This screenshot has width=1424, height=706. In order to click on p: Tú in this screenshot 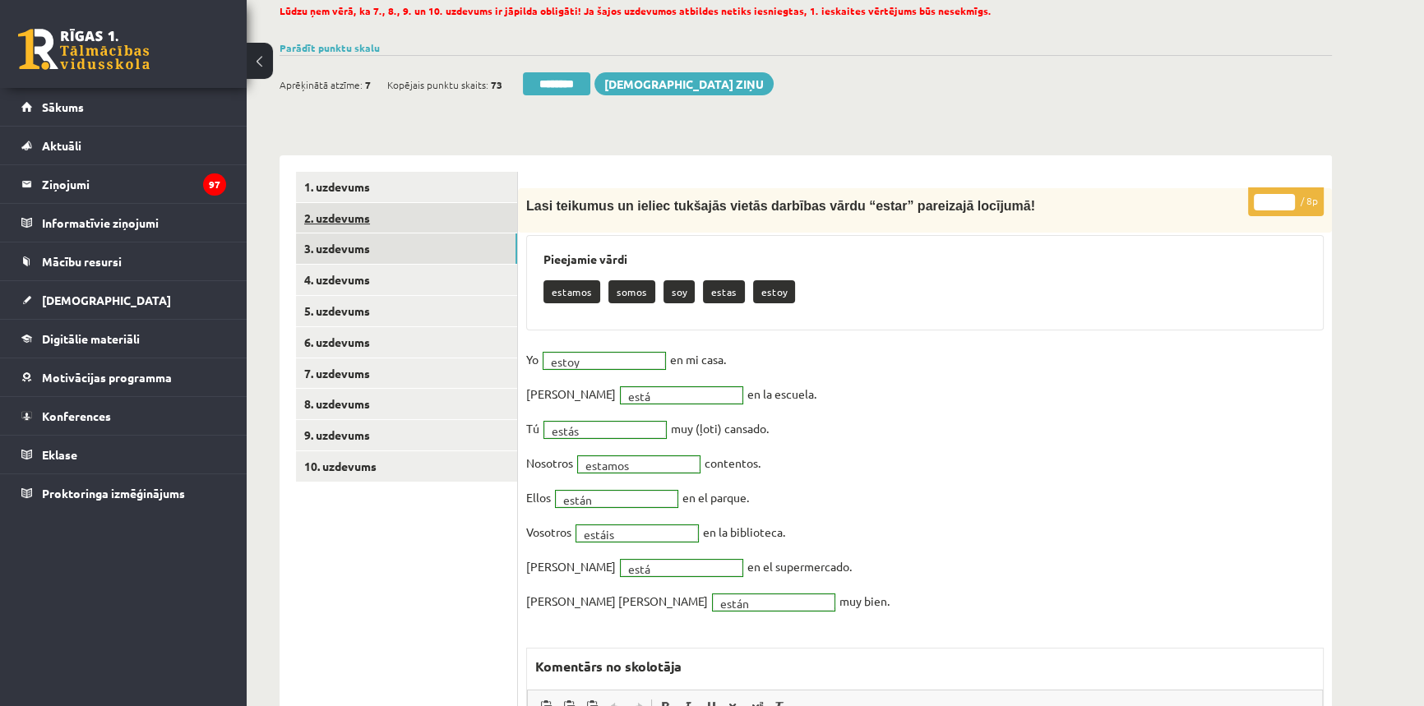, I will do `click(533, 428)`.